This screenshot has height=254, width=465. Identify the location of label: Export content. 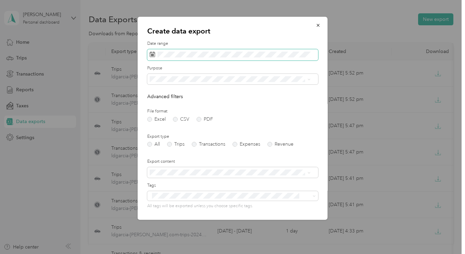
(232, 162).